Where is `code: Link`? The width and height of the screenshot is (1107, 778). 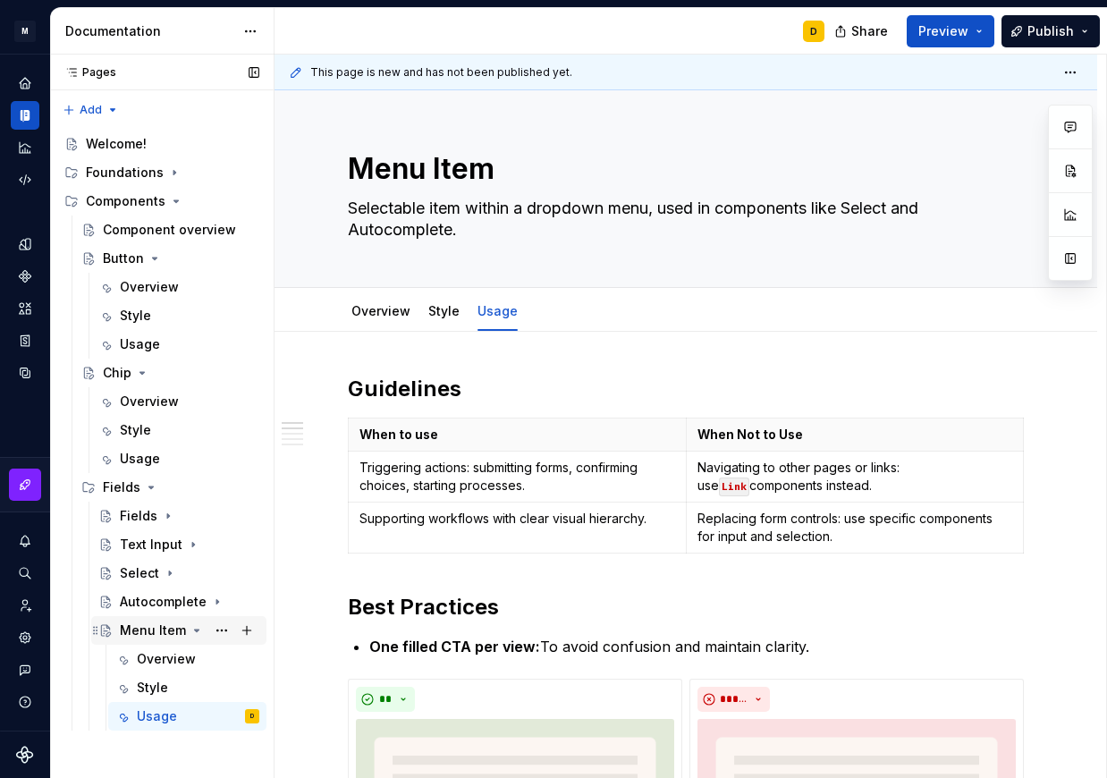
code: Link is located at coordinates (734, 487).